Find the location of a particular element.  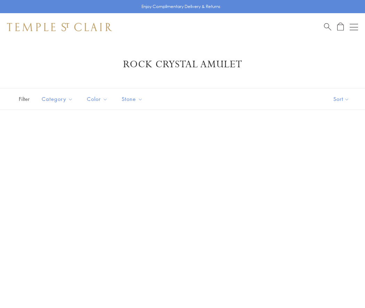

h1: Rock Crystal Amulet is located at coordinates (182, 65).